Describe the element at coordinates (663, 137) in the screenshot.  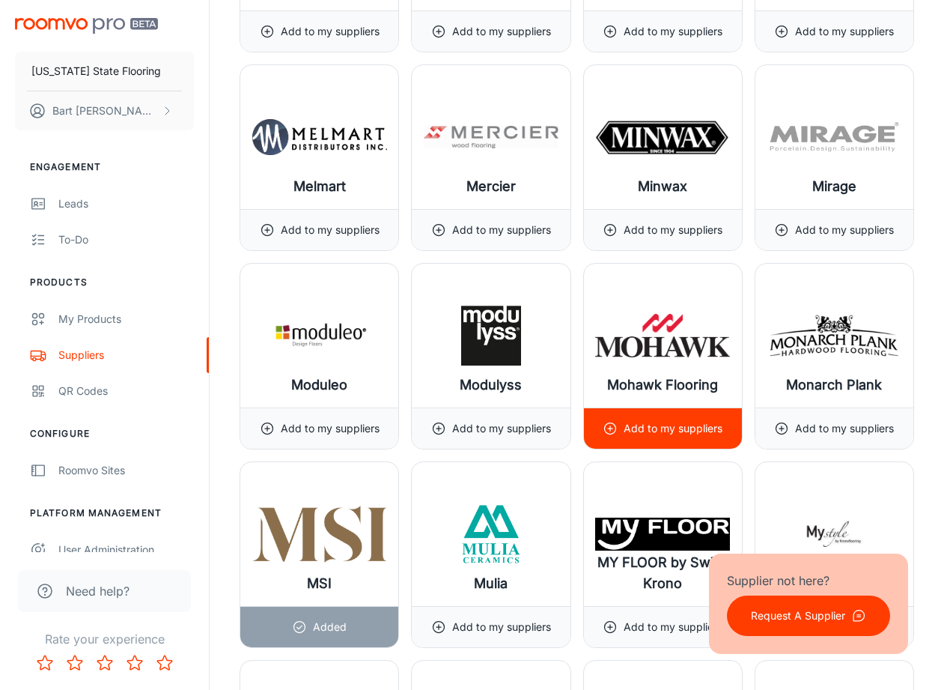
I see `img: Minwax` at that location.